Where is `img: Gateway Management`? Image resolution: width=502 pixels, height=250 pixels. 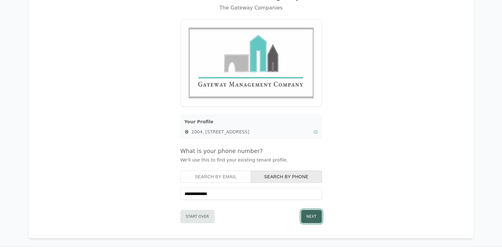 img: Gateway Management is located at coordinates (251, 63).